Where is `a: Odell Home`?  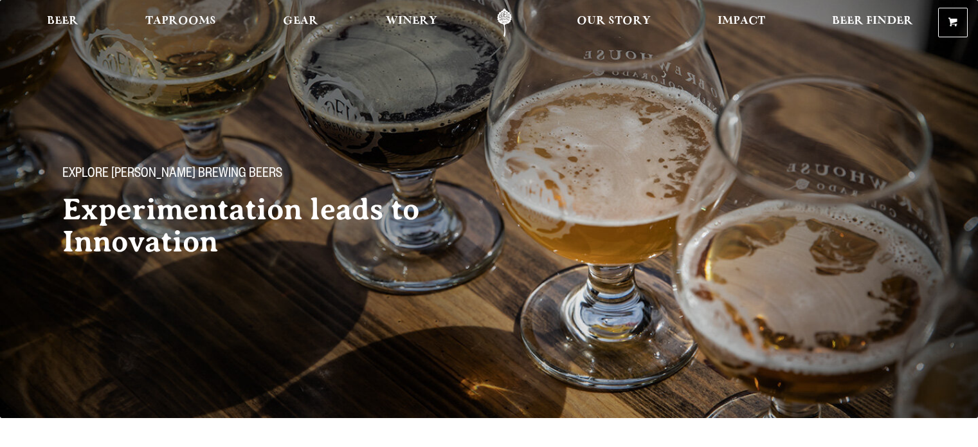
a: Odell Home is located at coordinates (504, 23).